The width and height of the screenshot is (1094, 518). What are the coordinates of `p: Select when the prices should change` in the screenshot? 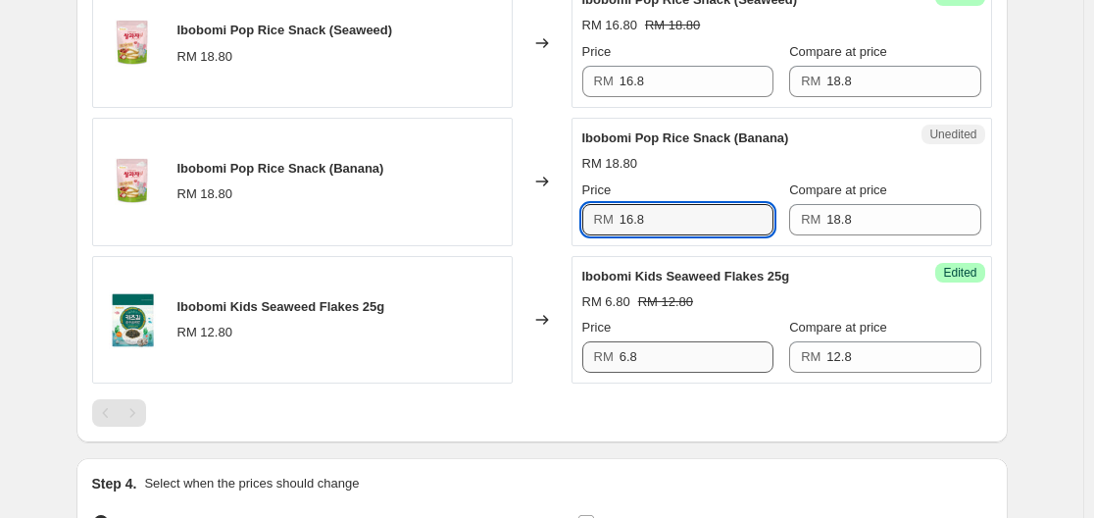 It's located at (251, 483).